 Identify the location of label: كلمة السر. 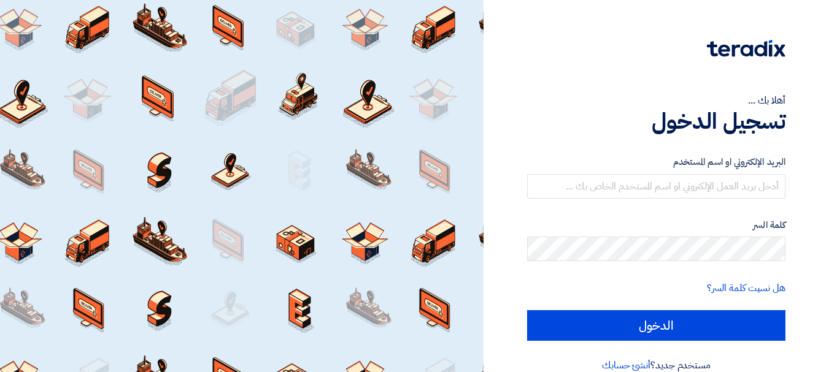
(656, 225).